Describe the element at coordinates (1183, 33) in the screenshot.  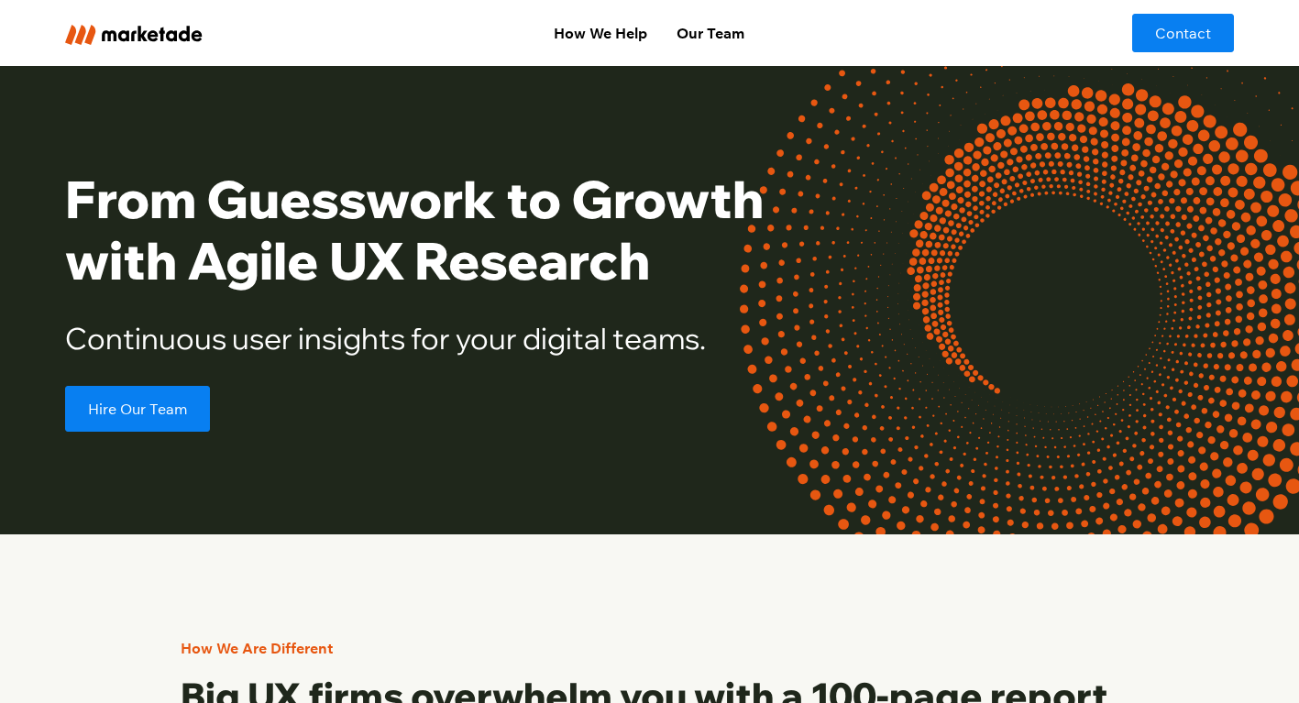
I see `a: Contact` at that location.